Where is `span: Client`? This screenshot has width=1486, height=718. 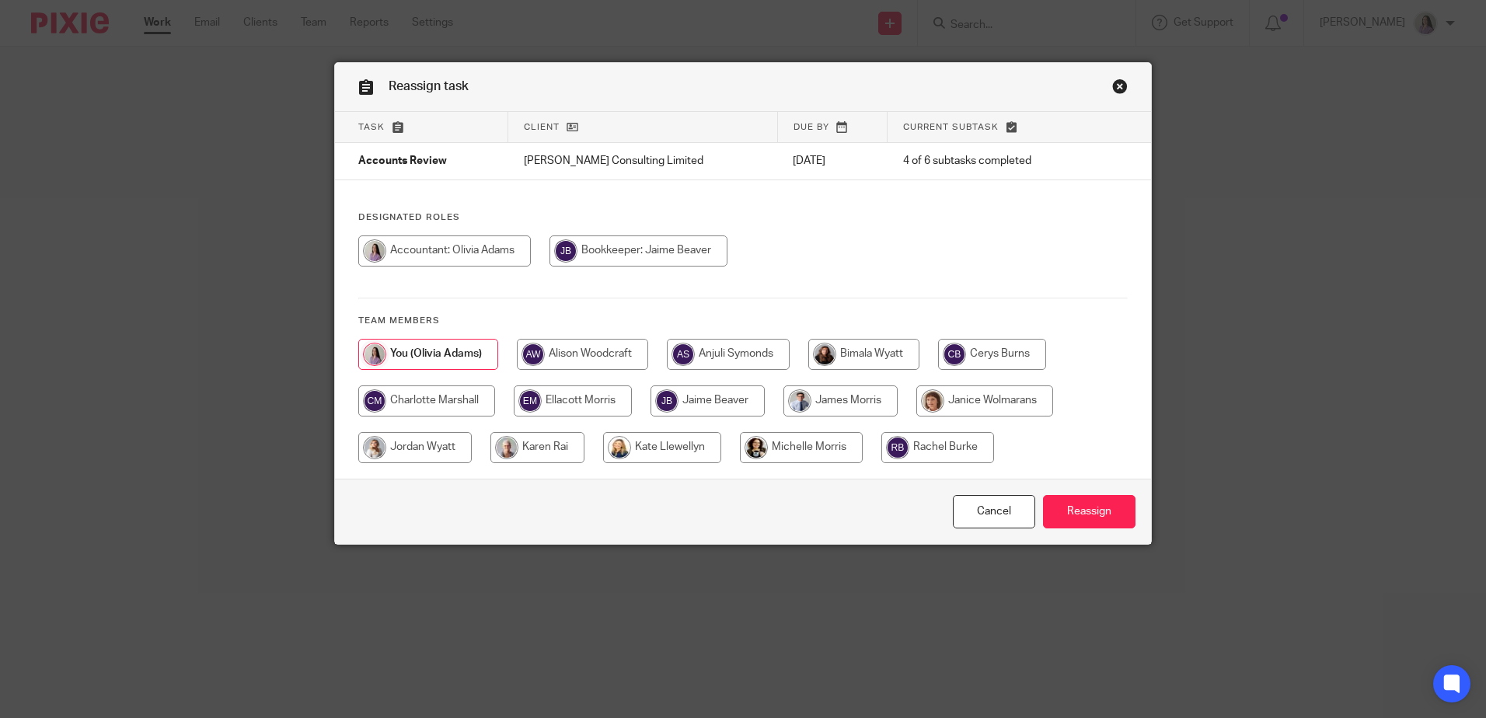 span: Client is located at coordinates (542, 127).